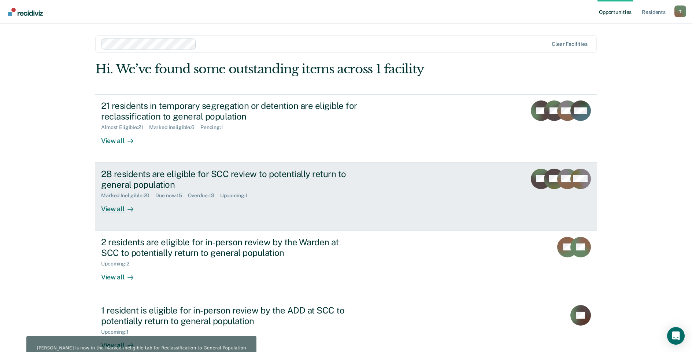 Image resolution: width=692 pixels, height=352 pixels. What do you see at coordinates (204, 195) in the screenshot?
I see `div: Overdue : 13` at bounding box center [204, 195].